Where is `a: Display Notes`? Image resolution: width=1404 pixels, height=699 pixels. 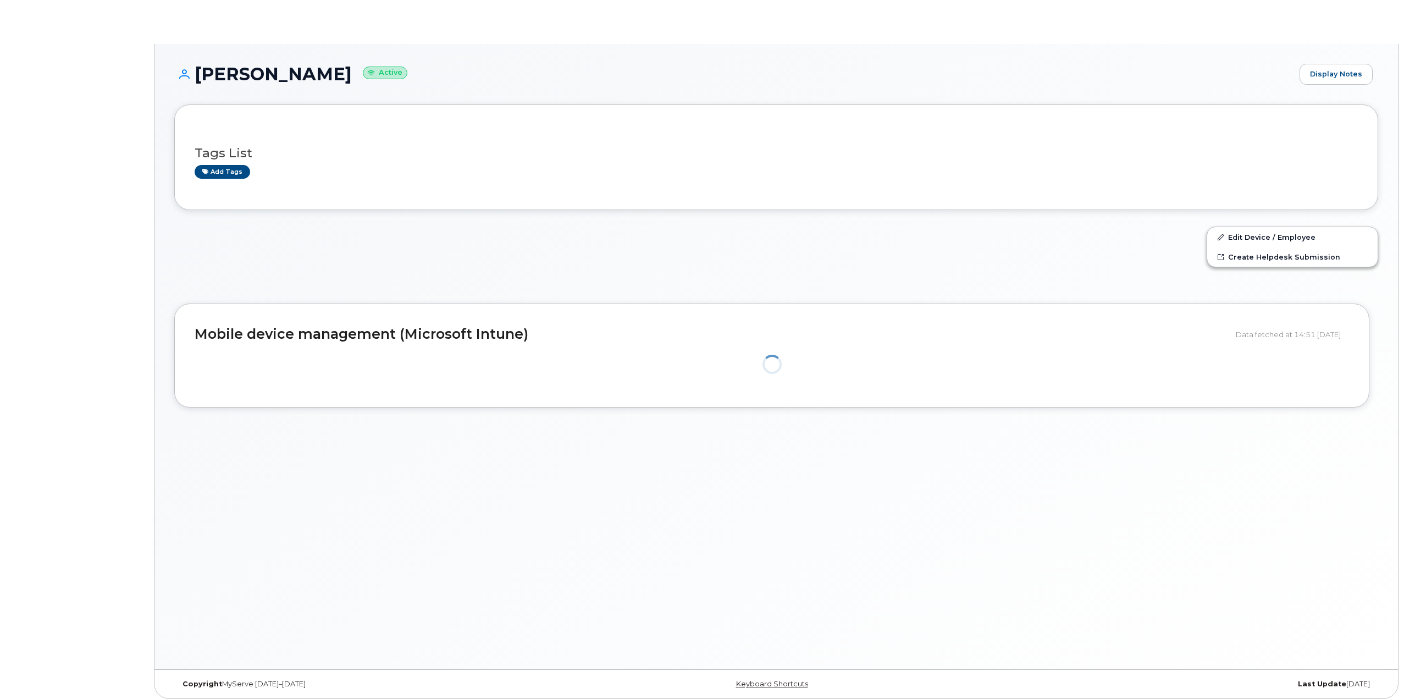
a: Display Notes is located at coordinates (1336, 74).